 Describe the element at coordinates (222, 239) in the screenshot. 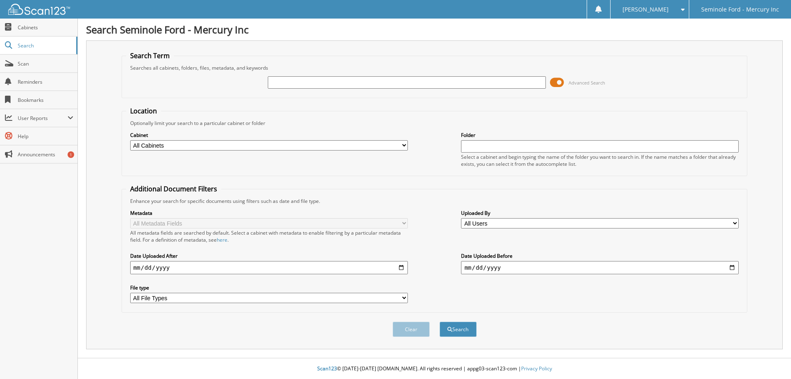

I see `a: here` at that location.